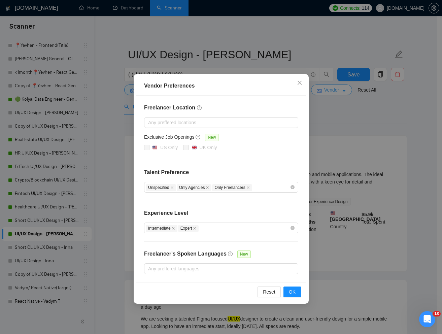  I want to click on span: Only Freelancers, so click(232, 188).